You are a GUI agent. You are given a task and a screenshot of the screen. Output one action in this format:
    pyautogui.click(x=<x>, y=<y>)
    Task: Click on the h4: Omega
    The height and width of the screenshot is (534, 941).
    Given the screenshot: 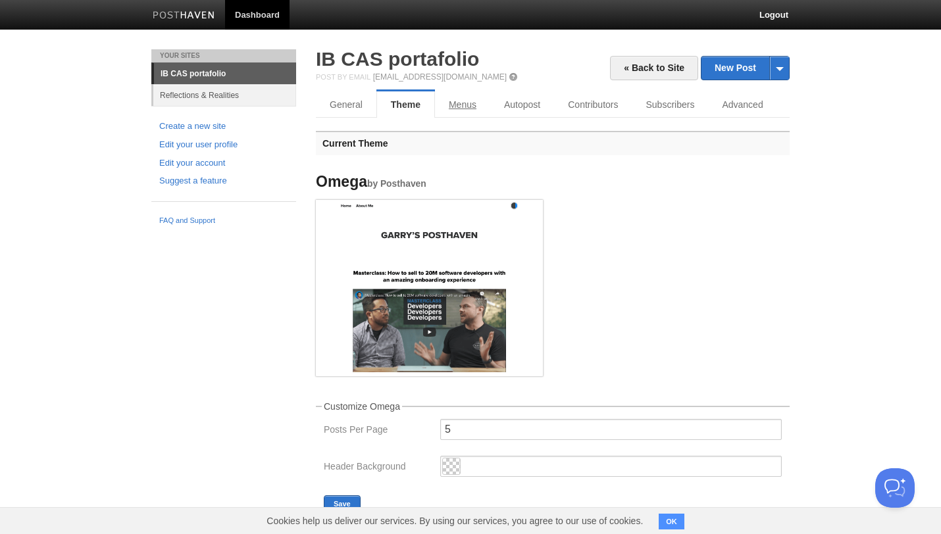 What is the action you would take?
    pyautogui.click(x=429, y=182)
    